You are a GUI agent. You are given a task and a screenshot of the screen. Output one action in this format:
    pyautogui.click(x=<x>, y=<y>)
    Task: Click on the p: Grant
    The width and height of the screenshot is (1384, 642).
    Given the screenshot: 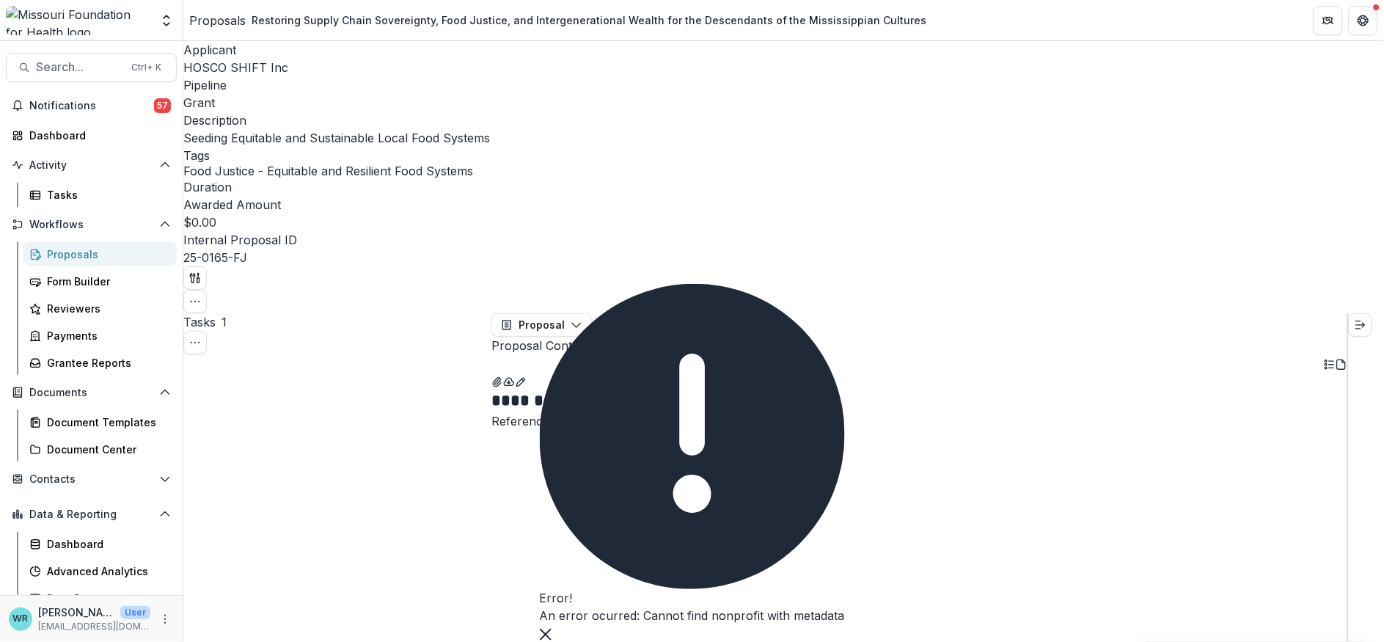 What is the action you would take?
    pyautogui.click(x=199, y=103)
    